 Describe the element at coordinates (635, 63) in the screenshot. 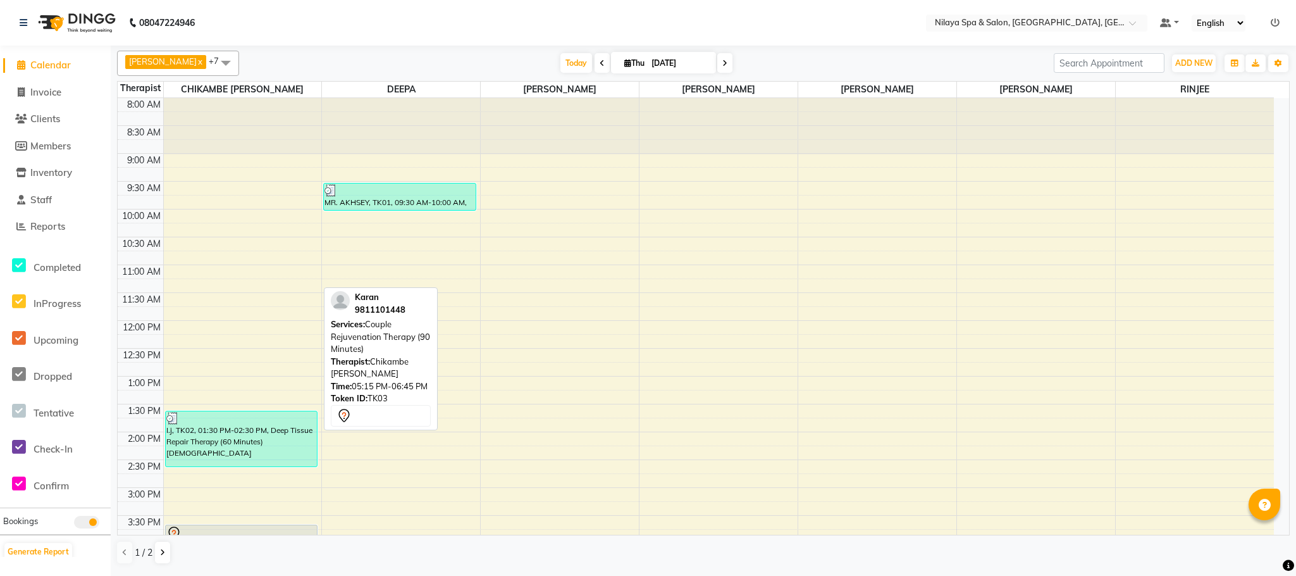

I see `span: Thu` at that location.